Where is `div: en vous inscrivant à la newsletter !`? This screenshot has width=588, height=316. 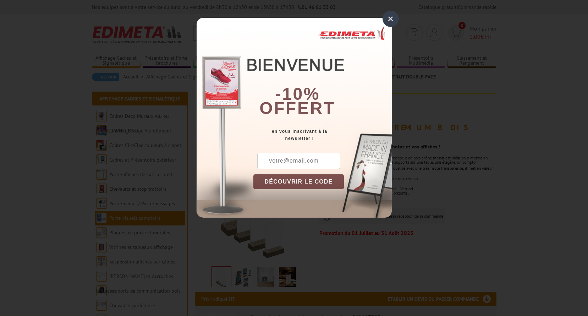
div: en vous inscrivant à la newsletter ! is located at coordinates (323, 135).